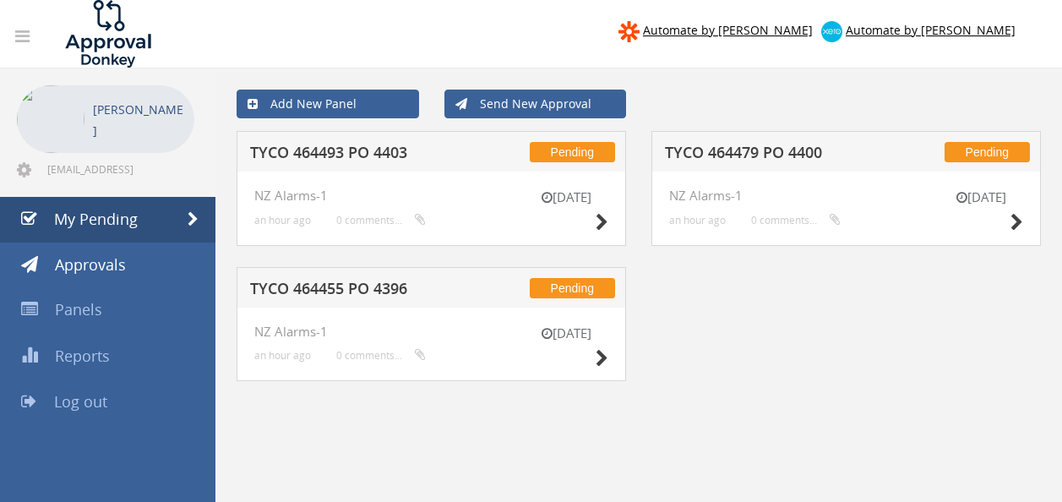 The width and height of the screenshot is (1062, 502). I want to click on h5: TYCO 464493 PO 4403, so click(358, 155).